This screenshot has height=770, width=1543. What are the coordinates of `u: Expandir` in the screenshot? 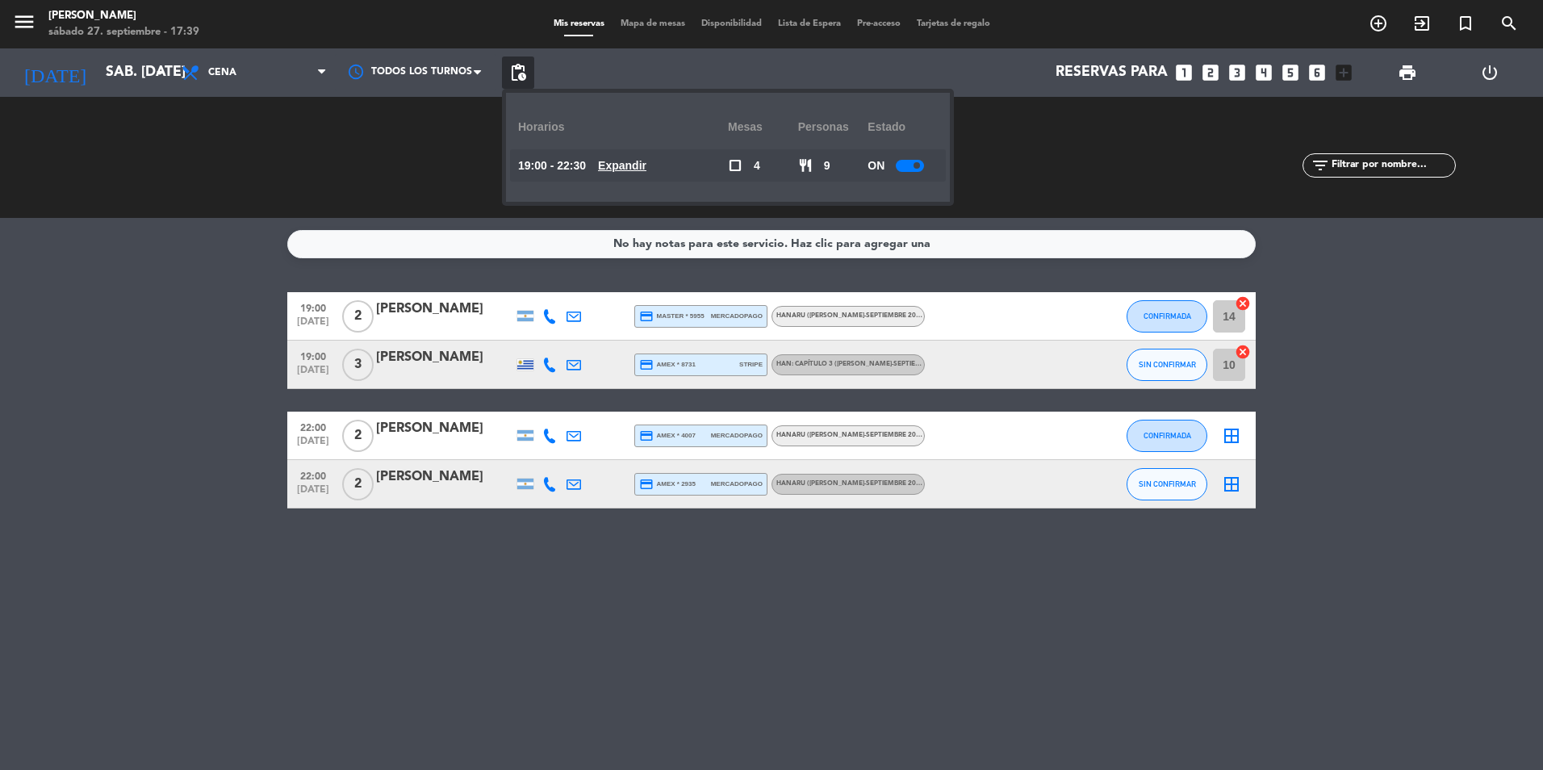 It's located at (622, 165).